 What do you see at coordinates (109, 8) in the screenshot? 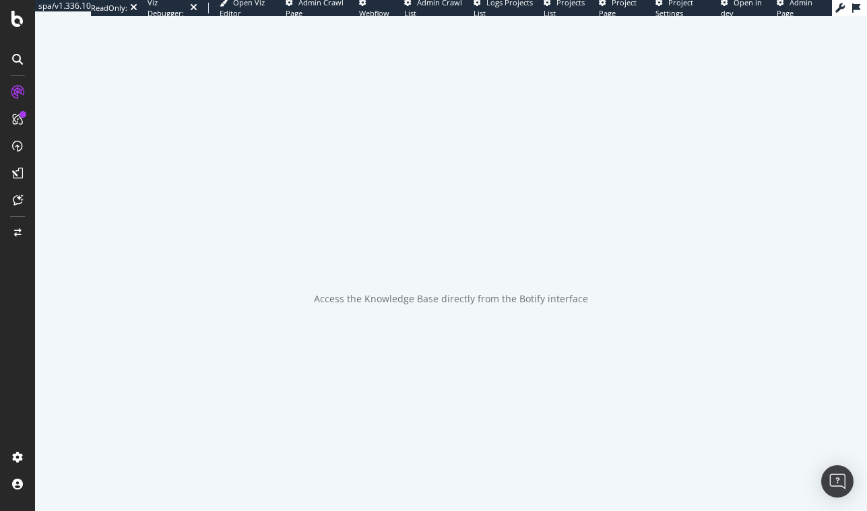
I see `div: ReadOnly:` at bounding box center [109, 8].